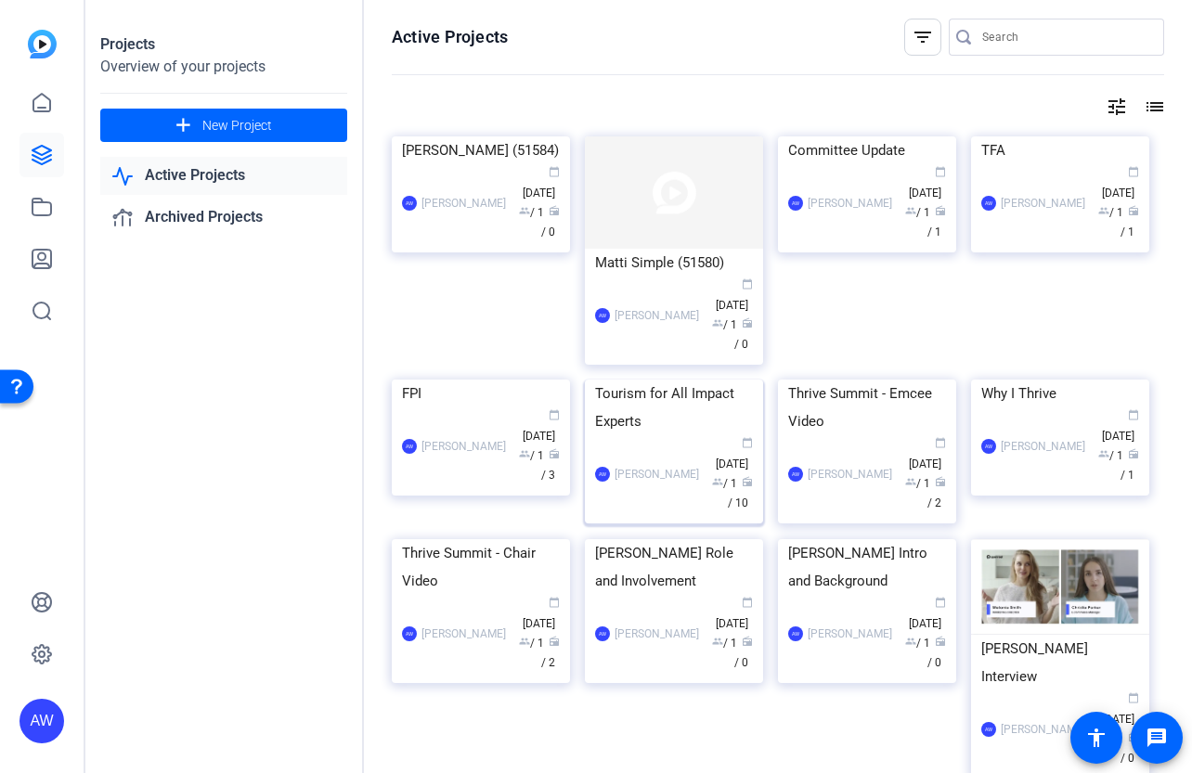 This screenshot has height=773, width=1192. I want to click on mat-icon: message, so click(1157, 738).